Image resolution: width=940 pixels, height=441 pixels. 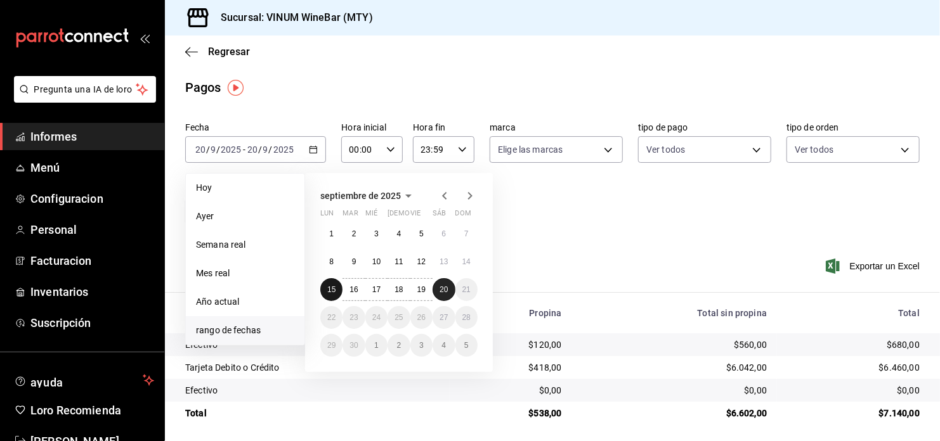 I want to click on span: Configuracion, so click(x=92, y=198).